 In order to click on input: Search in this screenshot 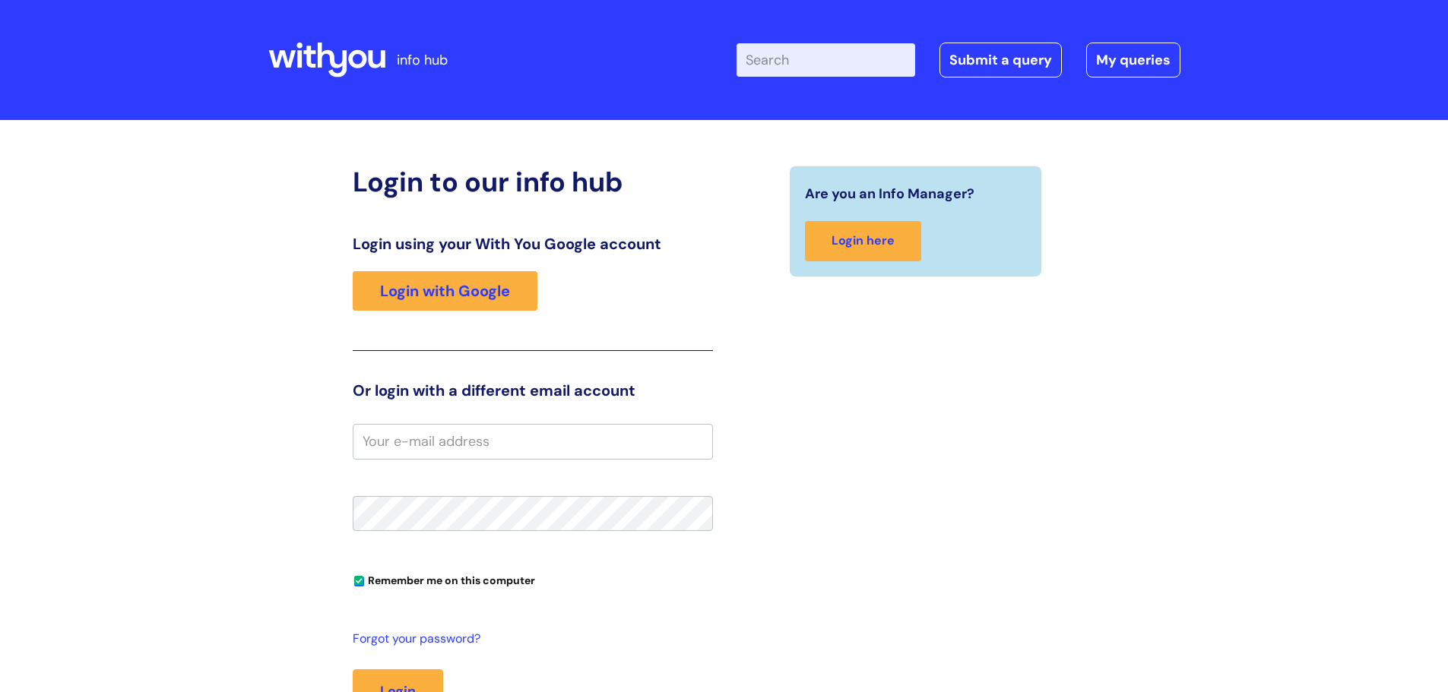, I will do `click(825, 60)`.